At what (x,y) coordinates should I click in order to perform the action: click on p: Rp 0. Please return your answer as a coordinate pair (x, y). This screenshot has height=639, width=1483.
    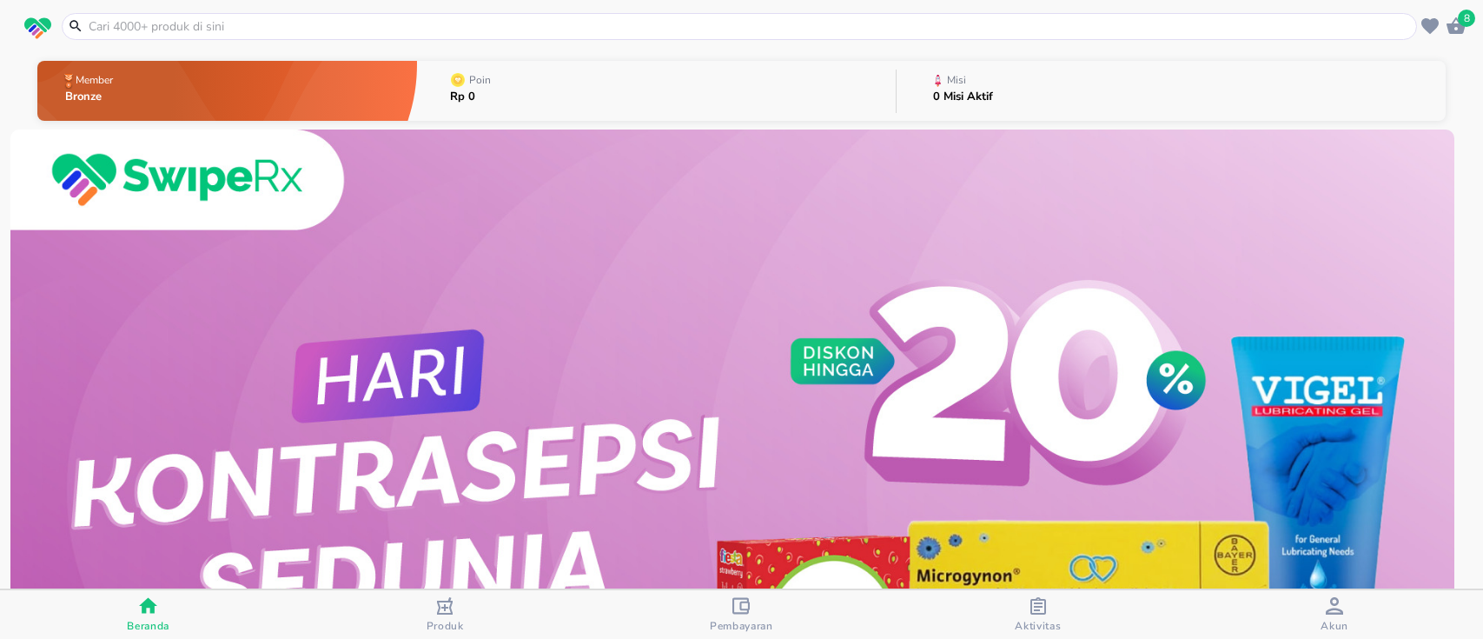
    Looking at the image, I should click on (472, 96).